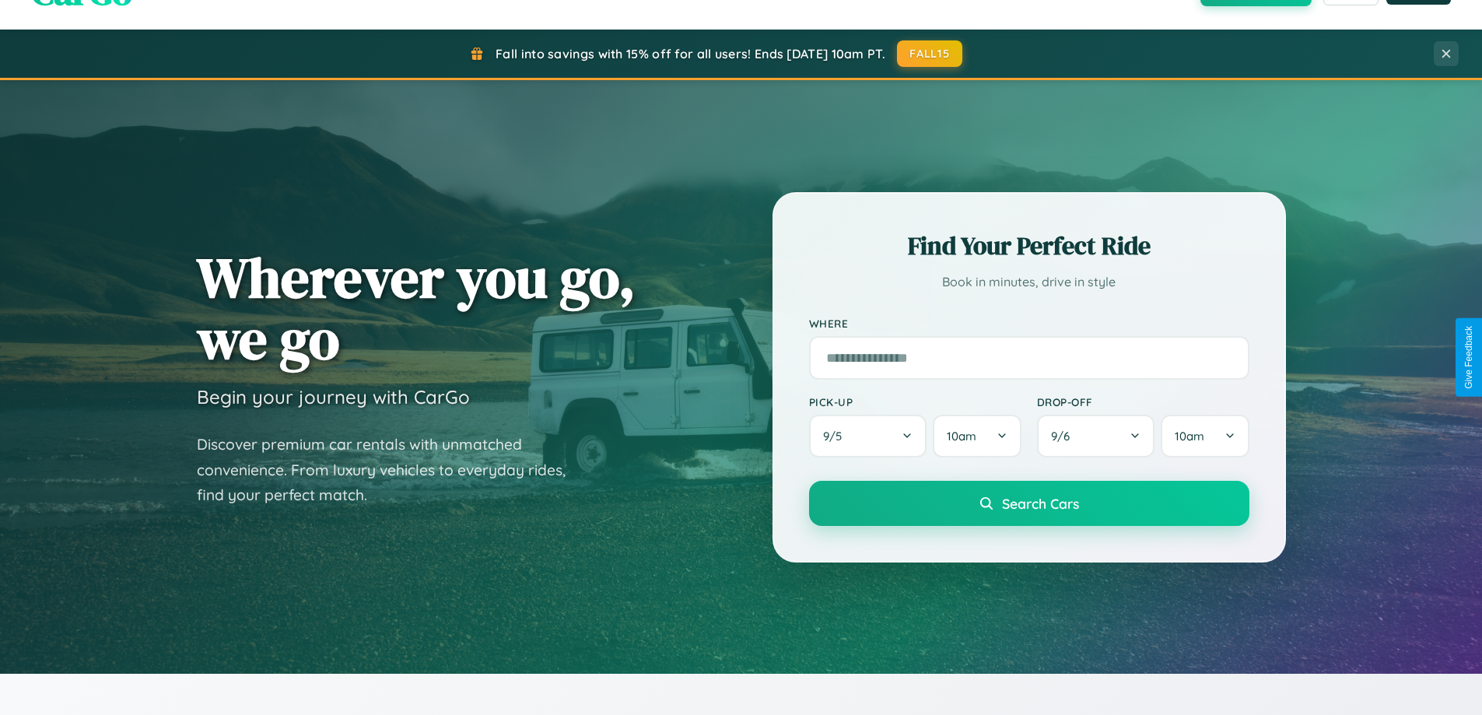 This screenshot has height=715, width=1482. Describe the element at coordinates (1029, 282) in the screenshot. I see `p: Book in minutes, drive in style` at that location.